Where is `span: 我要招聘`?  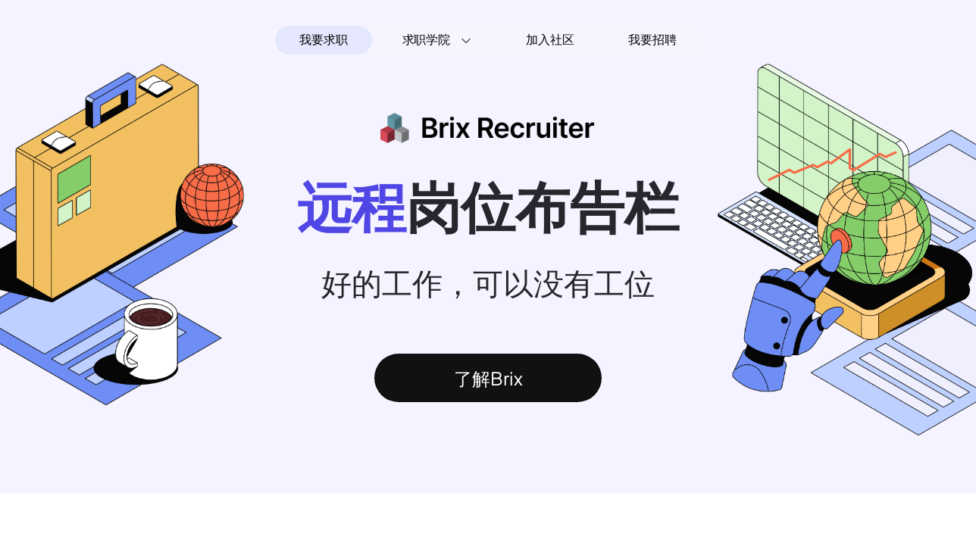
span: 我要招聘 is located at coordinates (652, 40).